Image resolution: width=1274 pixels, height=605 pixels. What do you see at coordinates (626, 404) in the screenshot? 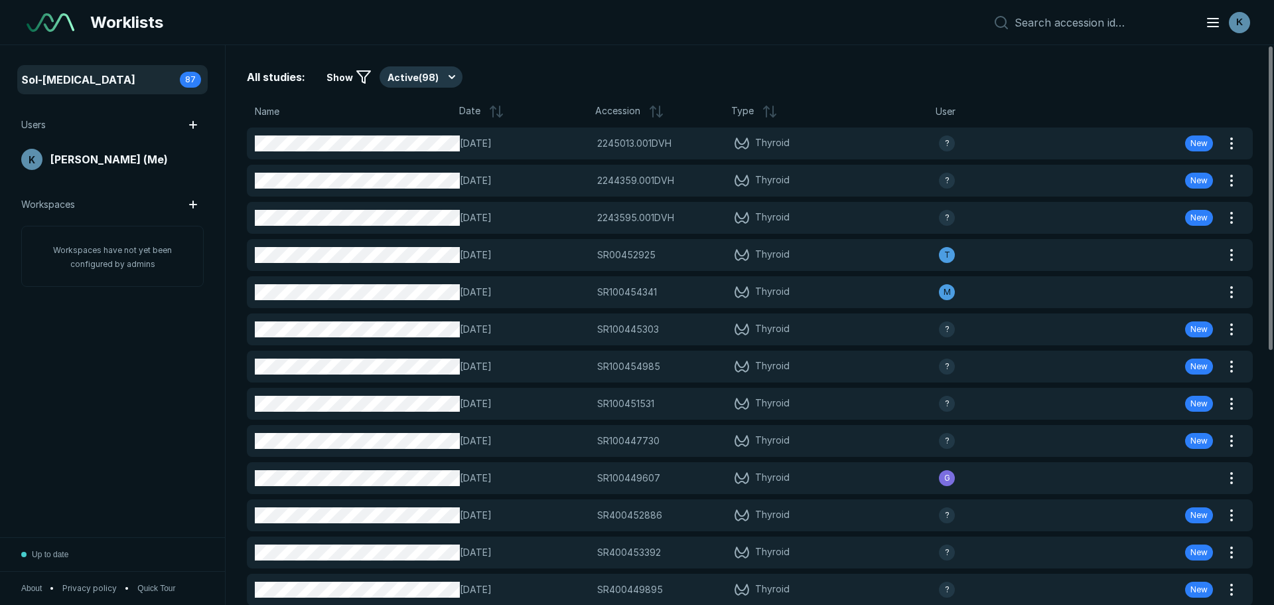
I see `span: SR100451531` at bounding box center [626, 404].